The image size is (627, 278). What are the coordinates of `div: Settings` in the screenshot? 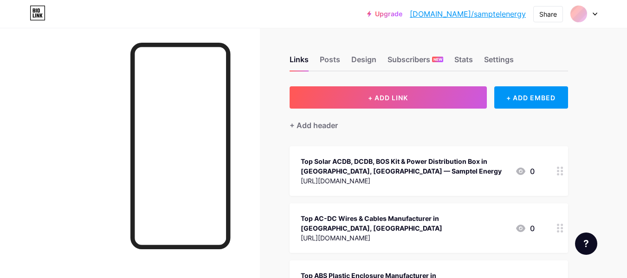 It's located at (499, 62).